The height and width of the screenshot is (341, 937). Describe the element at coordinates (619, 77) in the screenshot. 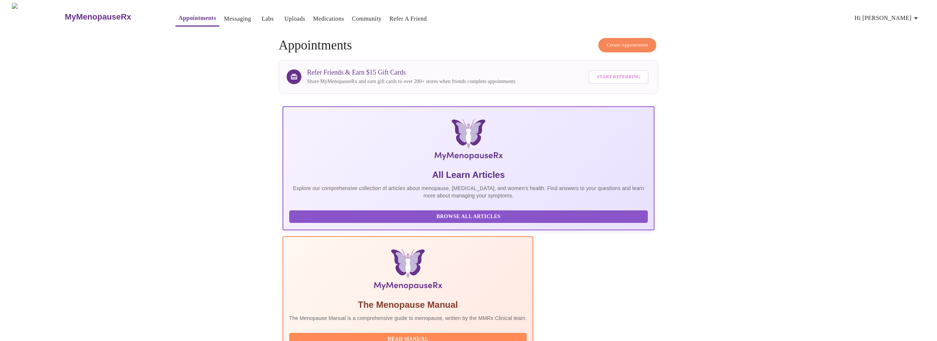

I see `a: Start Referring` at that location.